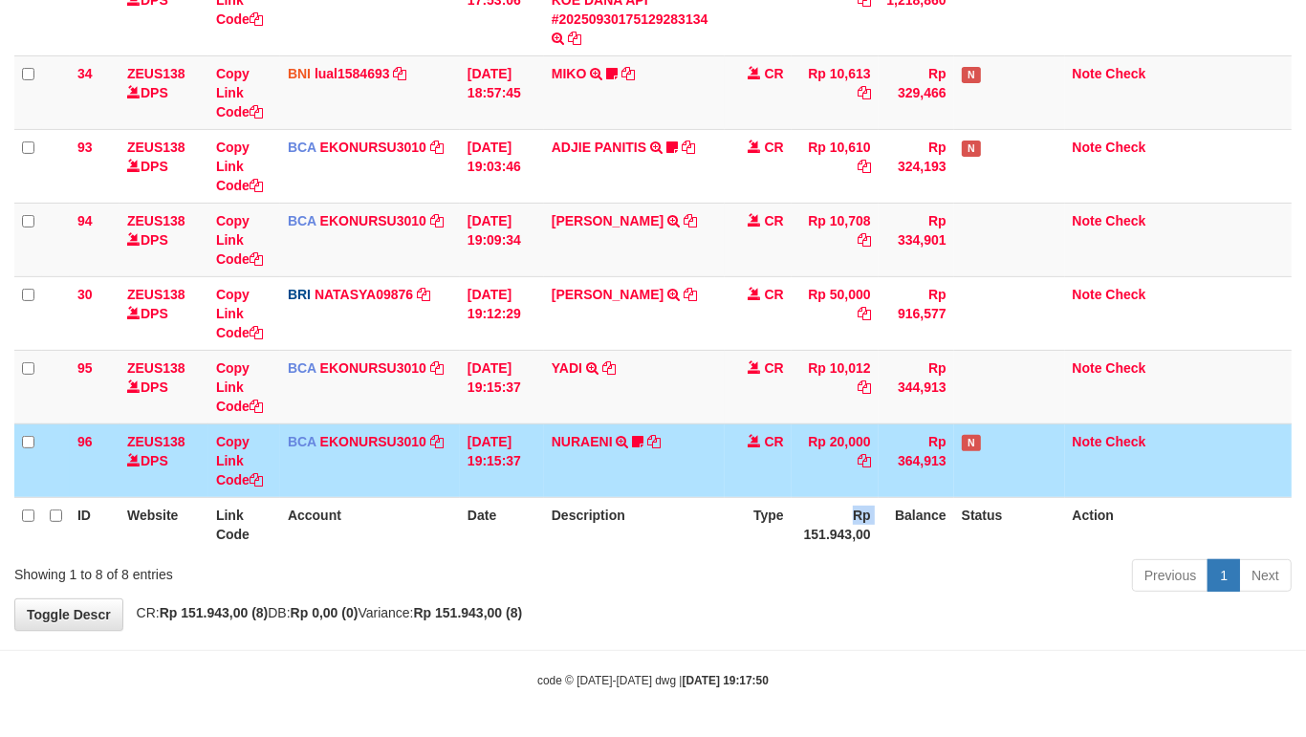  I want to click on th: Rp 151.943,00, so click(835, 524).